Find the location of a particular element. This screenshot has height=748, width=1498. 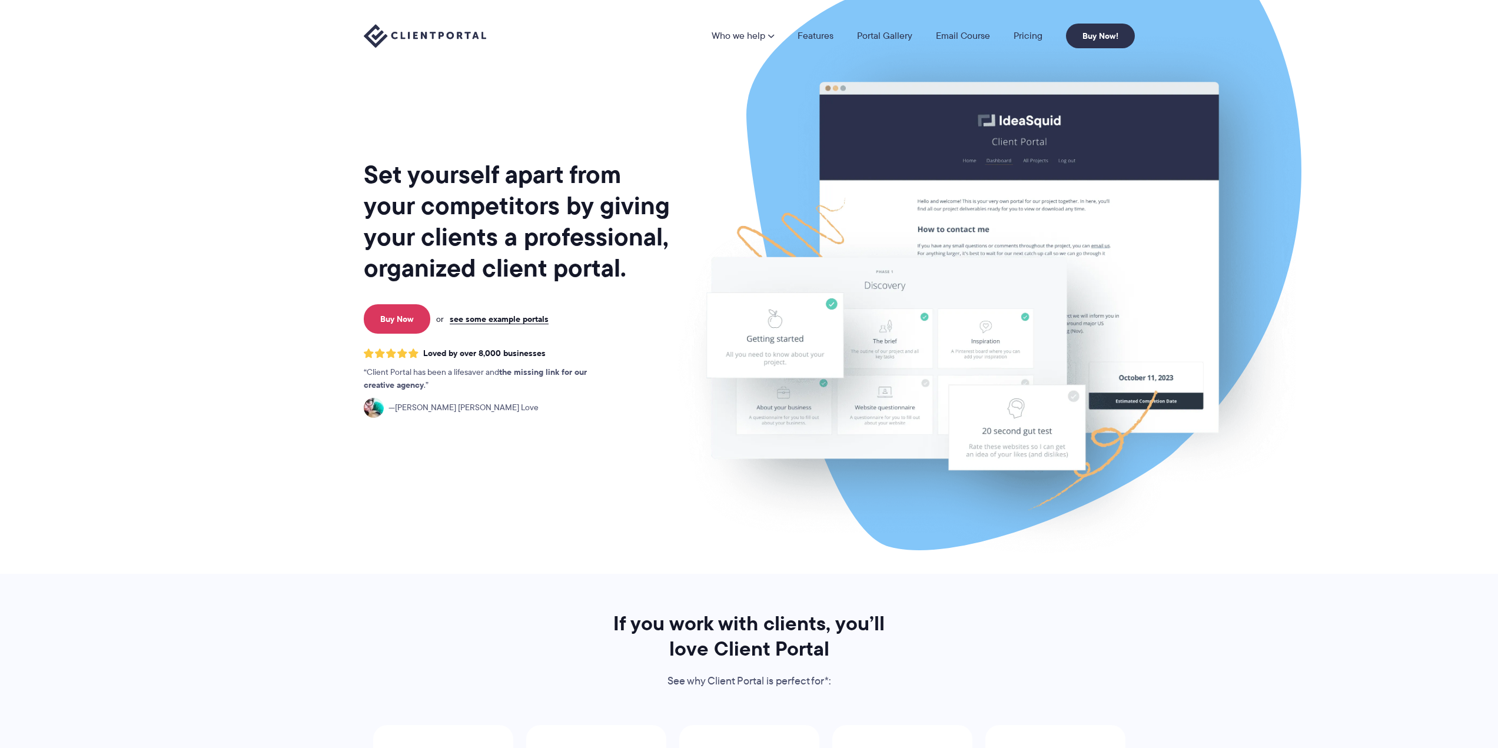

a: Pricing is located at coordinates (1027, 36).